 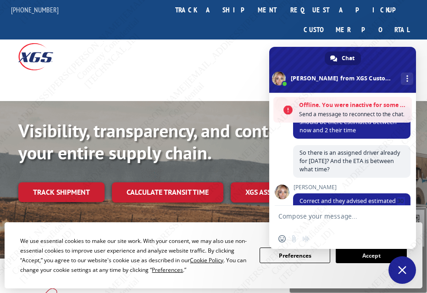 I want to click on span: Offline. You were inactive for some time., so click(x=353, y=105).